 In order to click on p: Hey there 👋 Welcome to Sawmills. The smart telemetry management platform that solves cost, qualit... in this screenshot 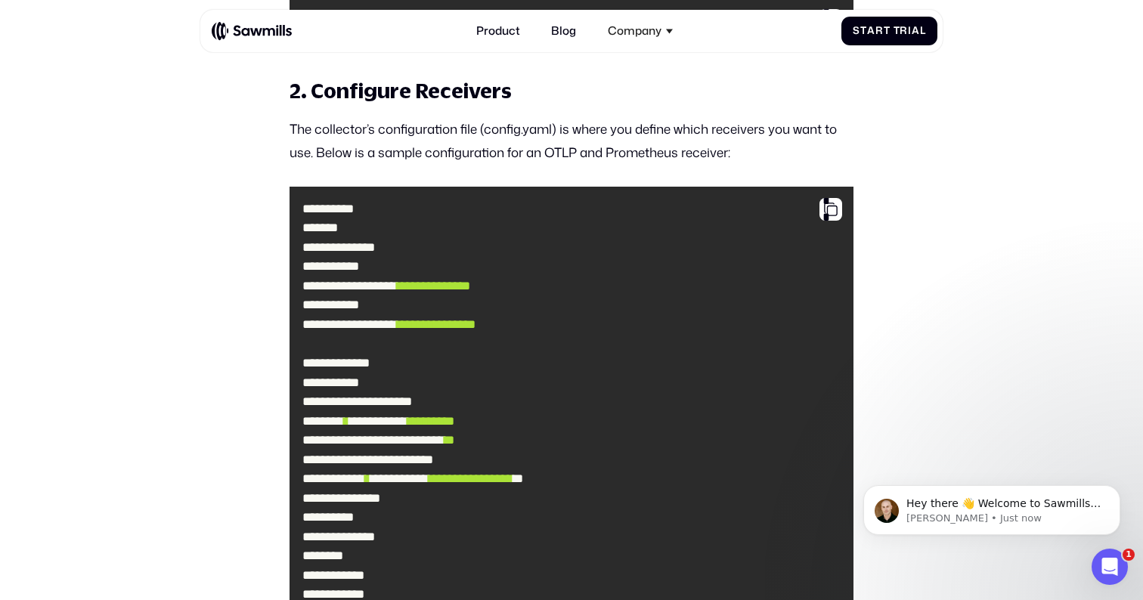, I will do `click(163, 51)`.